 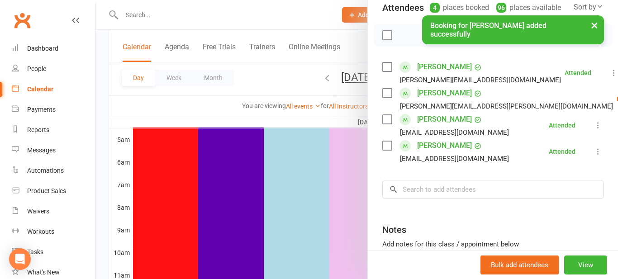 I want to click on div: places booked, so click(x=460, y=8).